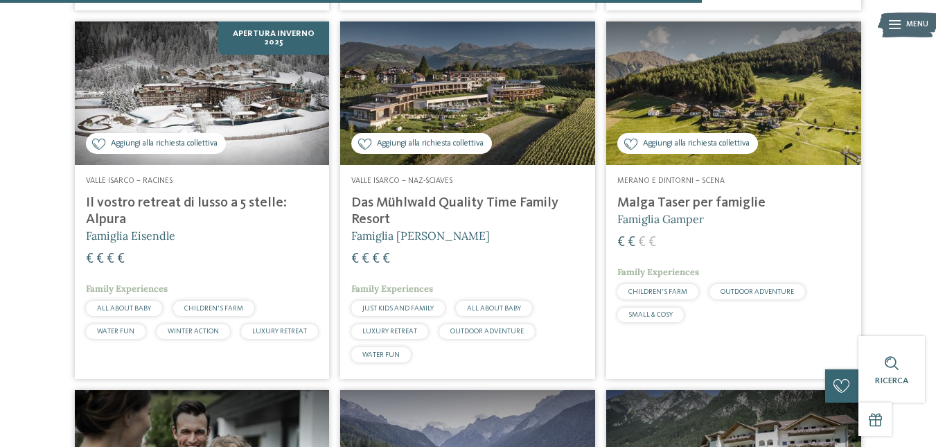 The width and height of the screenshot is (936, 447). I want to click on h4: Malga Taser per famiglie, so click(733, 203).